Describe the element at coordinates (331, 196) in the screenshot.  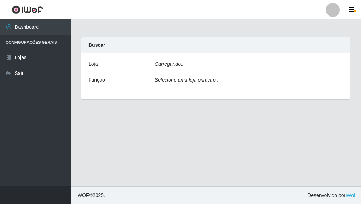
I see `span: Desenvolvido por` at that location.